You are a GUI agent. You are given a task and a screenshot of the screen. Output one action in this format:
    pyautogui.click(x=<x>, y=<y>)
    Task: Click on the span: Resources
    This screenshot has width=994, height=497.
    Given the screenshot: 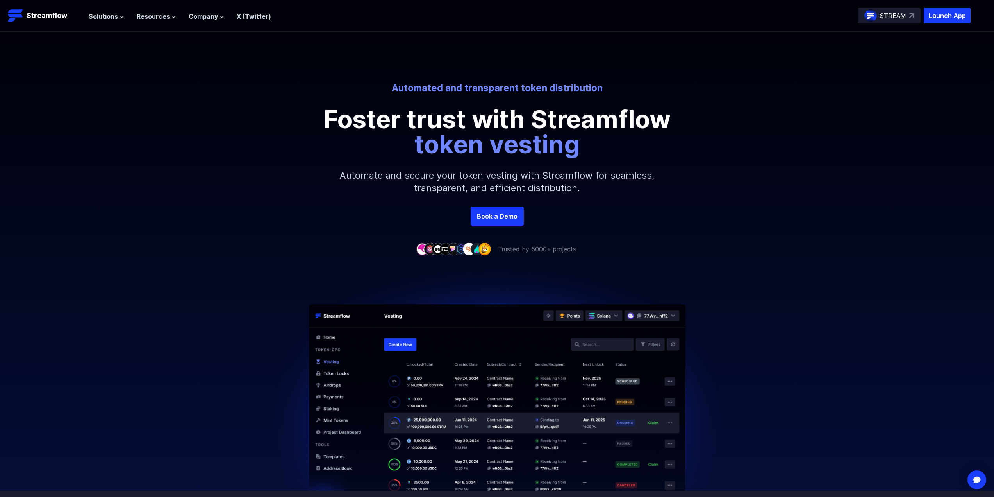 What is the action you would take?
    pyautogui.click(x=153, y=16)
    